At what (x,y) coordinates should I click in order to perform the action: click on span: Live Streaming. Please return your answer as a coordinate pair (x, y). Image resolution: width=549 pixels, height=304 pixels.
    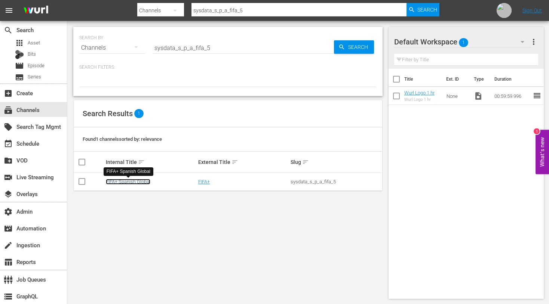
    Looking at the image, I should click on (8, 178).